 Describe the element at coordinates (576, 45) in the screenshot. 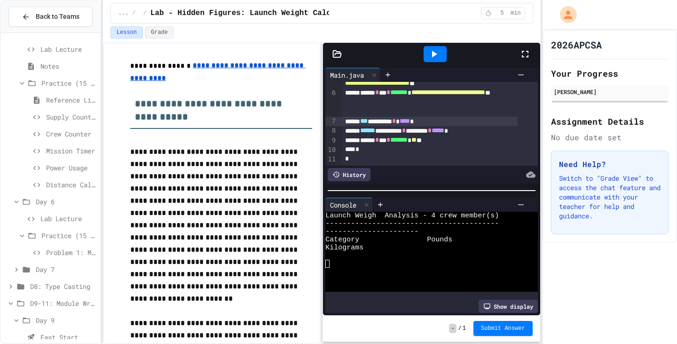

I see `h1: 2026APCSA` at that location.